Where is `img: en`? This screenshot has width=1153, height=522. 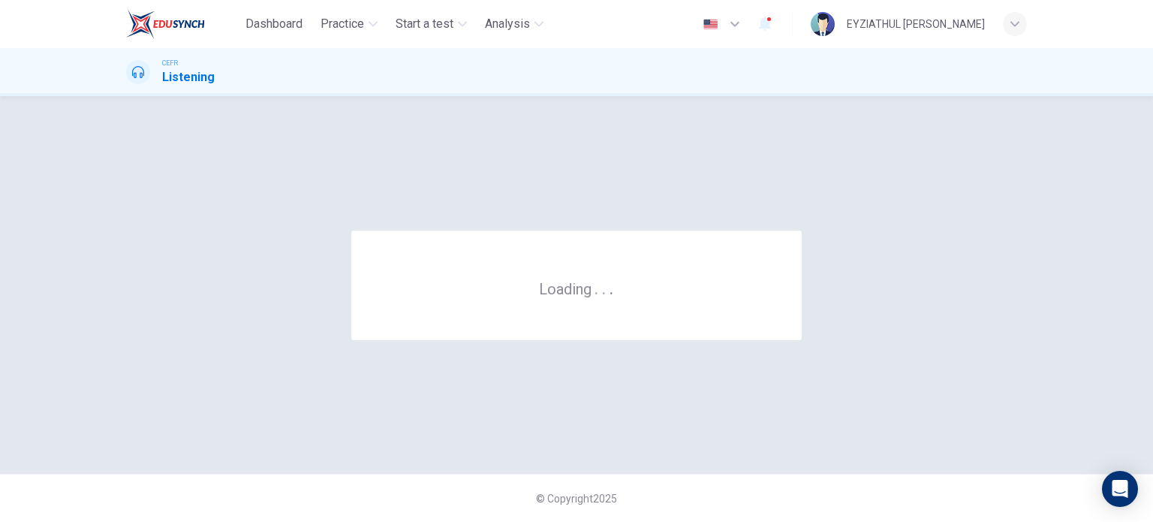 img: en is located at coordinates (710, 24).